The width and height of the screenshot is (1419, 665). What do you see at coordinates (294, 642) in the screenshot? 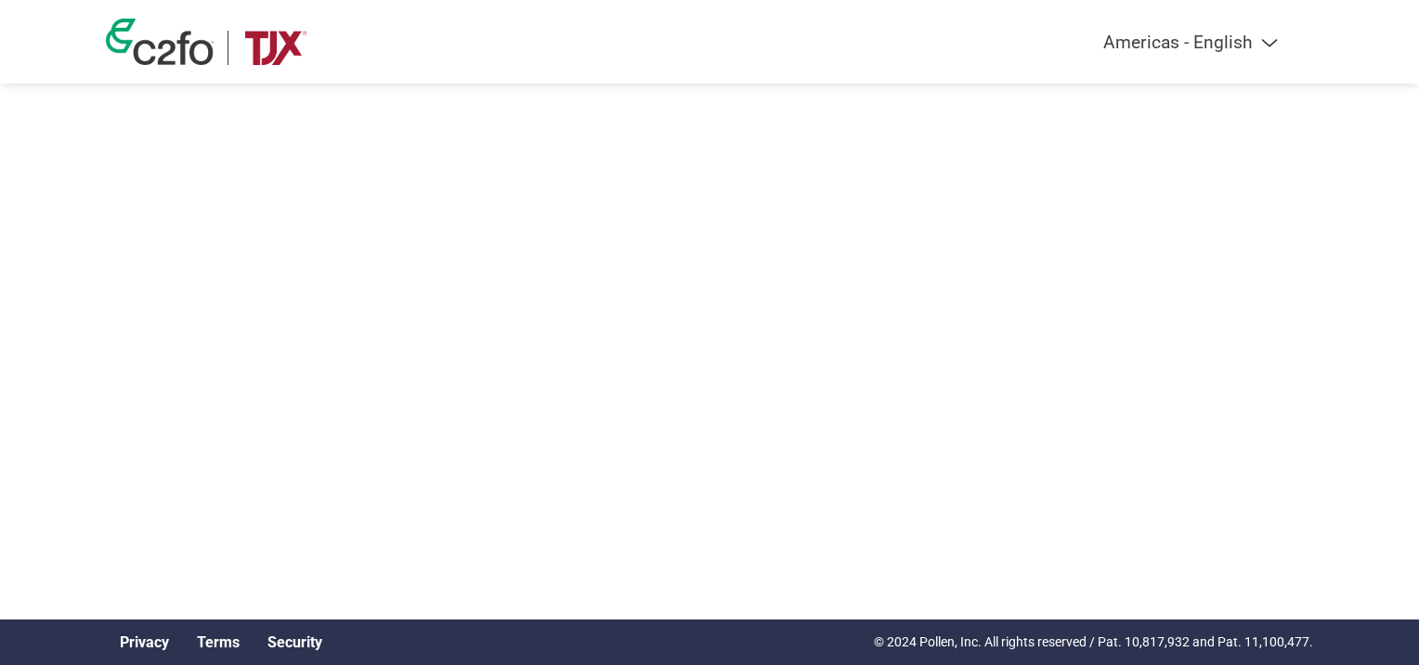
I see `a: Security` at bounding box center [294, 642].